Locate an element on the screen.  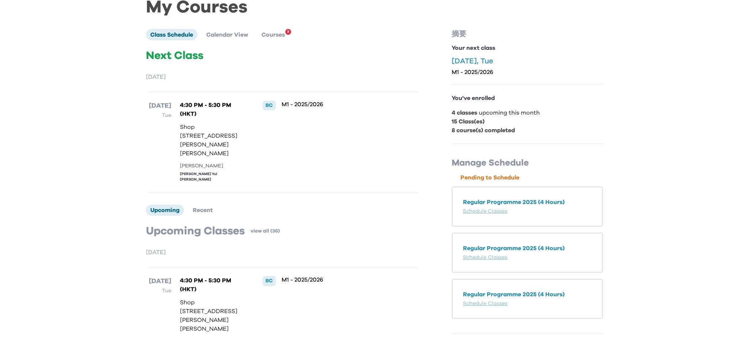
b: 8 course(s) completed is located at coordinates (483, 130).